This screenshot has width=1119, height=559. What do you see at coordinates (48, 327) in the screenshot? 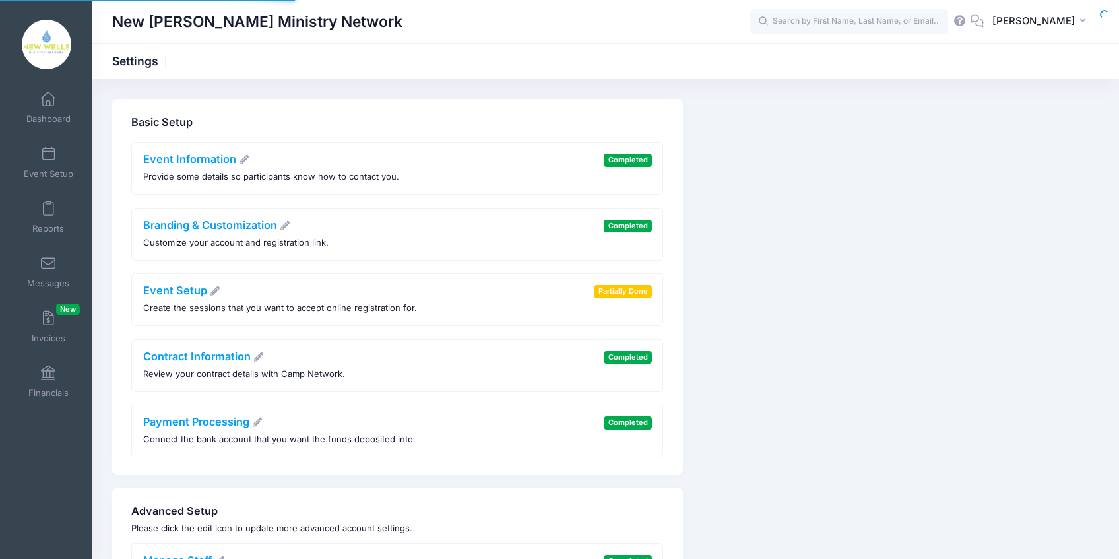
I see `a: InvoicesNew` at bounding box center [48, 327].